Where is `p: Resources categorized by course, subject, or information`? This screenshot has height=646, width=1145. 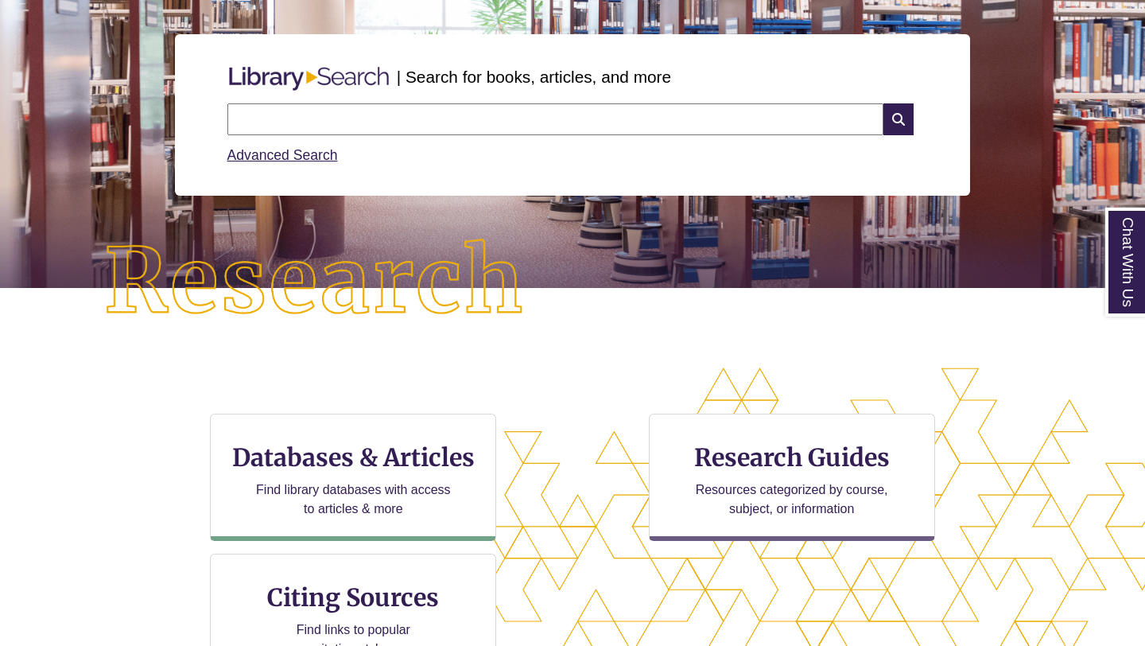 p: Resources categorized by course, subject, or information is located at coordinates (791, 499).